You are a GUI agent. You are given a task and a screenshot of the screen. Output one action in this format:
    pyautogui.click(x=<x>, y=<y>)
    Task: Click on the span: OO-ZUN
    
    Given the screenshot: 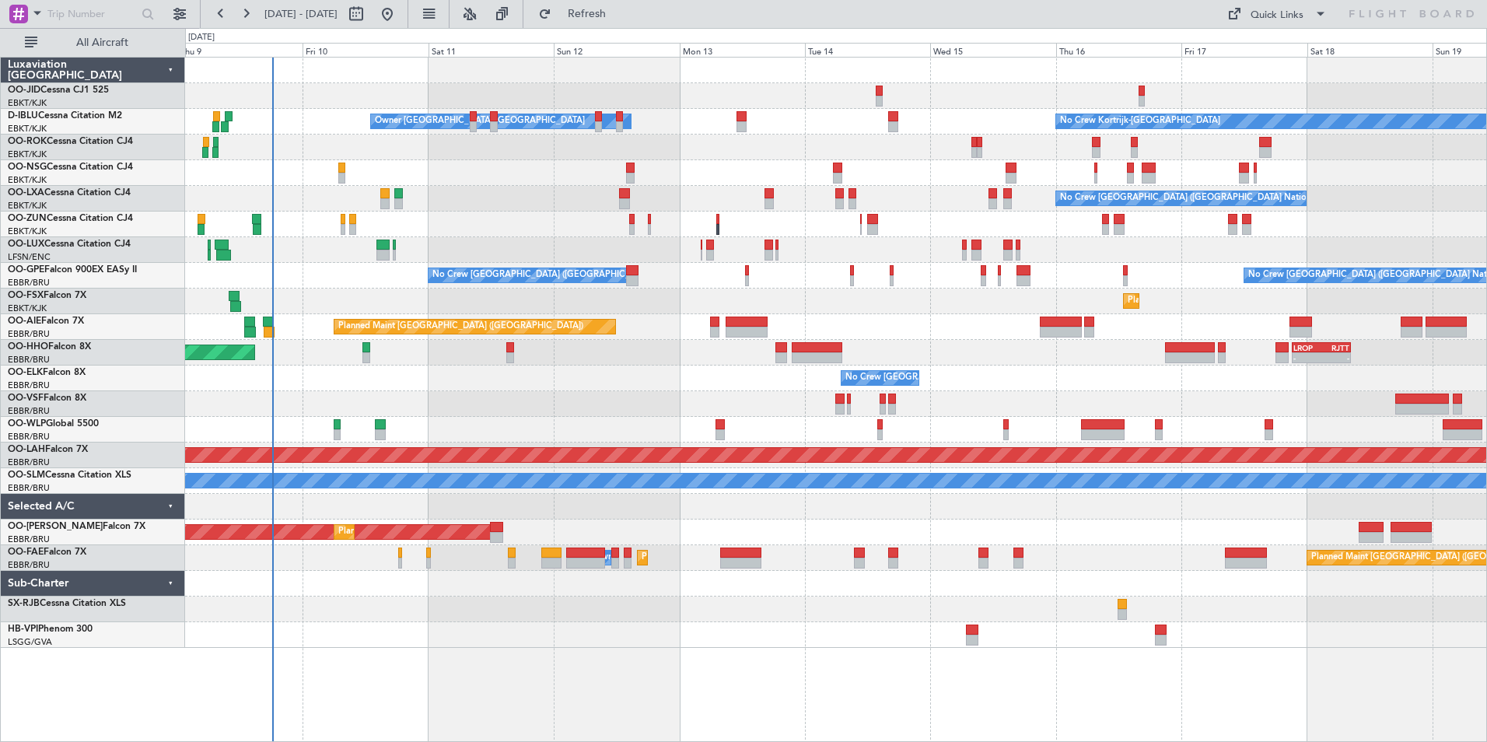 What is the action you would take?
    pyautogui.click(x=27, y=219)
    